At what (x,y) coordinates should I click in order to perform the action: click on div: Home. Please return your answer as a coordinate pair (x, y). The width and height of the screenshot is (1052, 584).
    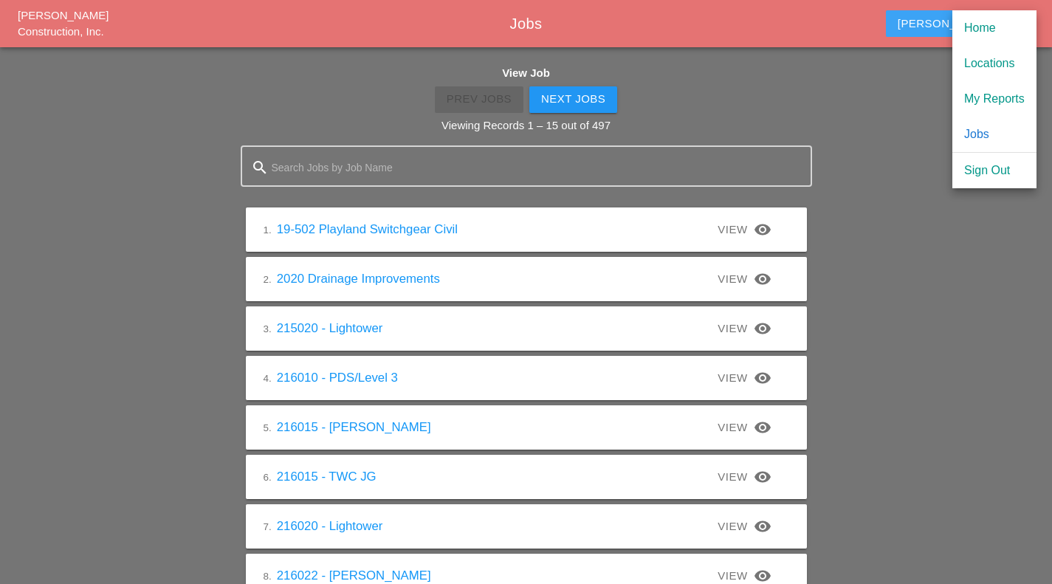
    Looking at the image, I should click on (994, 28).